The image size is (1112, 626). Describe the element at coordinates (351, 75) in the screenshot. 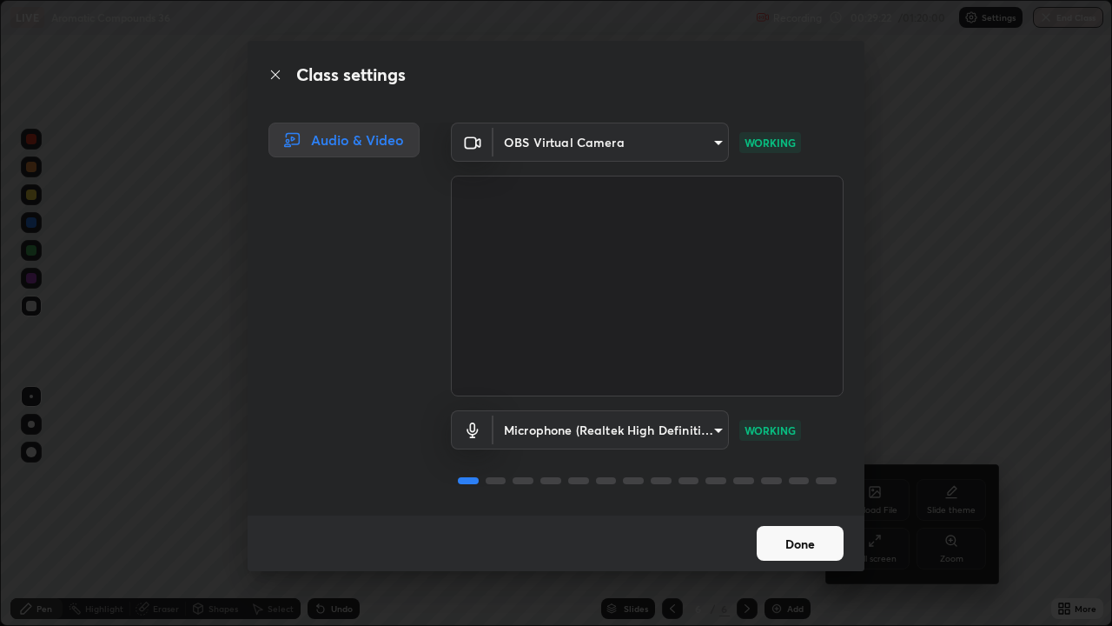

I see `h2: Class settings` at that location.